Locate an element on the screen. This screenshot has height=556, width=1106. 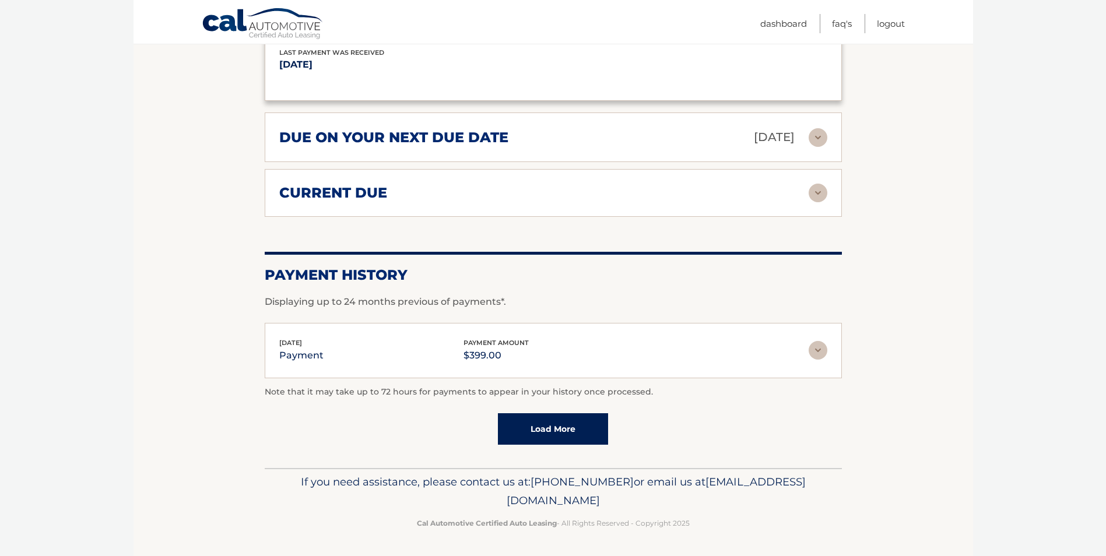
a: Cal Automotive is located at coordinates (263, 24).